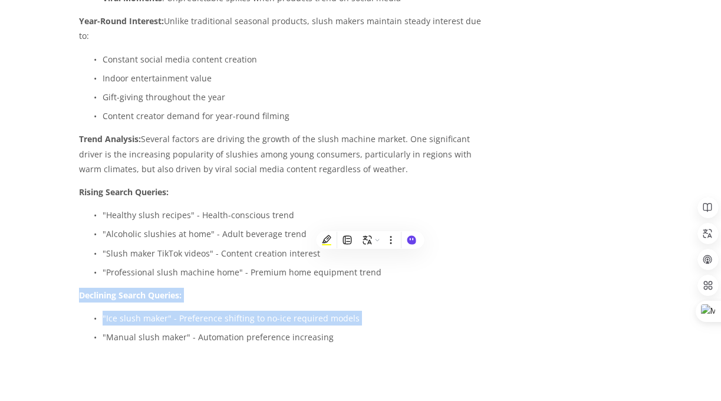 The height and width of the screenshot is (401, 721). What do you see at coordinates (297, 337) in the screenshot?
I see `p: "Manual slush maker" - Automation preference increasing` at bounding box center [297, 337].